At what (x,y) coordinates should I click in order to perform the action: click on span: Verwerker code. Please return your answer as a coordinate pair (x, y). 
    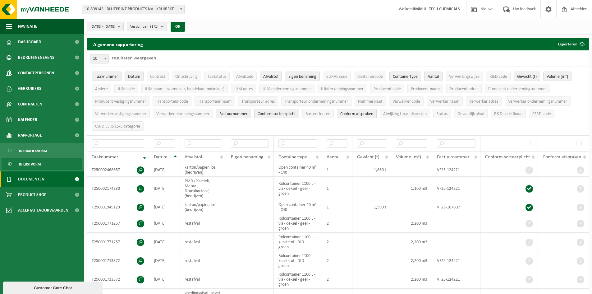
    Looking at the image, I should click on (406, 101).